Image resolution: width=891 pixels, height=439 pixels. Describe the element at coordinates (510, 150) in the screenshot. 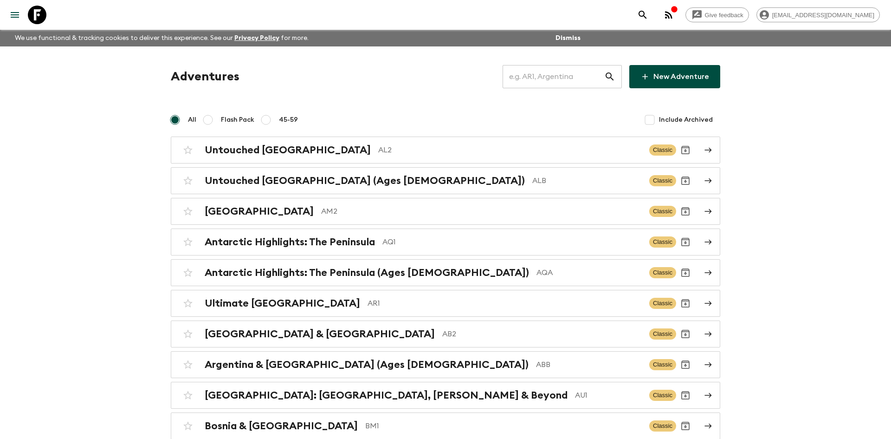

I see `p: AL2` at that location.